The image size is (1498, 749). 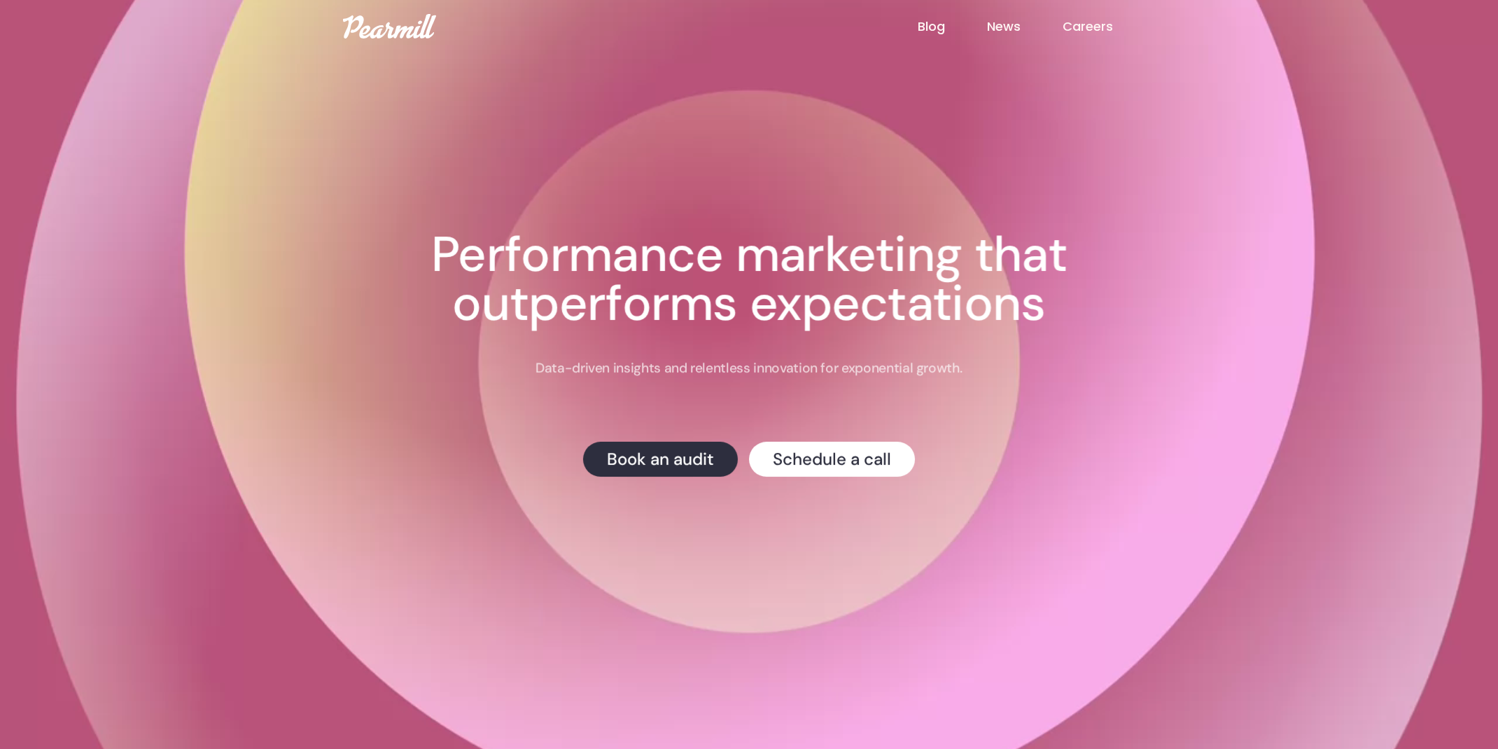 I want to click on a: Blog, so click(x=952, y=27).